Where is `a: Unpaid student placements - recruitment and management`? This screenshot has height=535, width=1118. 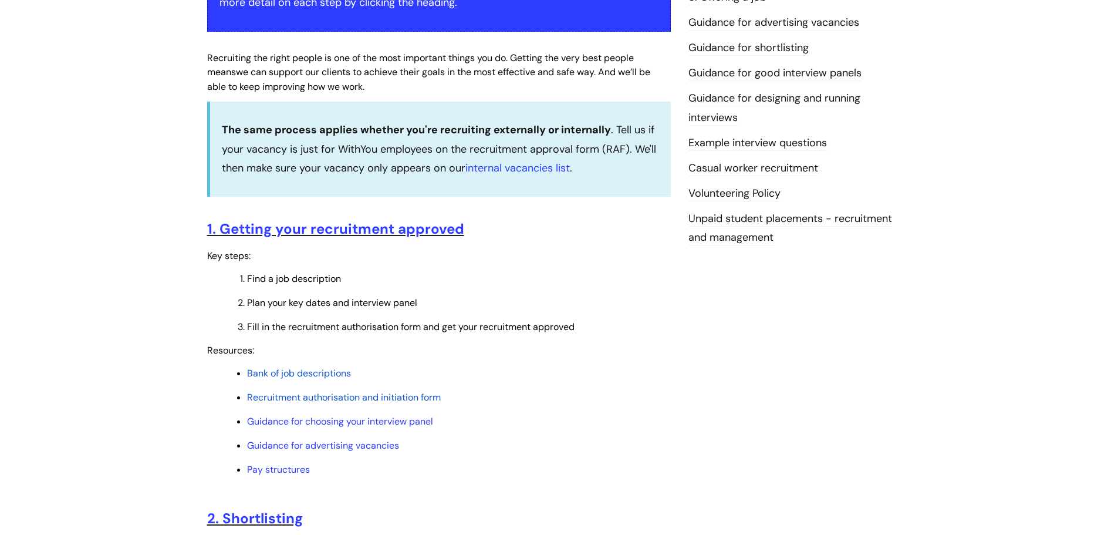 a: Unpaid student placements - recruitment and management is located at coordinates (790, 228).